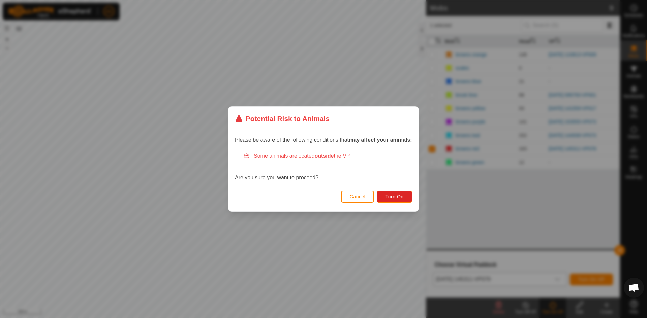 The height and width of the screenshot is (318, 647). What do you see at coordinates (357, 197) in the screenshot?
I see `button: Cancel` at bounding box center [357, 197].